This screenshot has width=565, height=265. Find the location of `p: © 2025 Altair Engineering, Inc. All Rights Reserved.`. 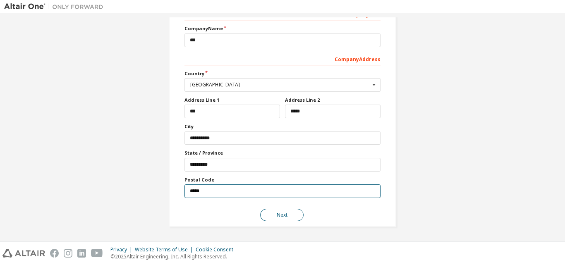

p: © 2025 Altair Engineering, Inc. All Rights Reserved. is located at coordinates (174, 256).